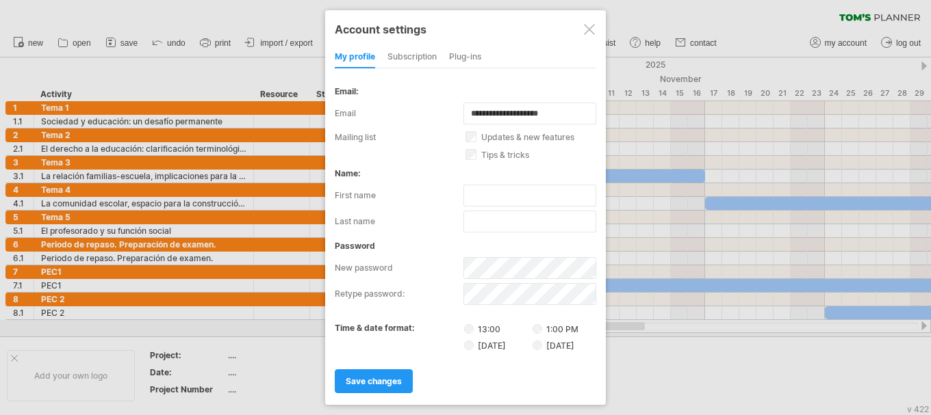  I want to click on label: mailing list, so click(400, 137).